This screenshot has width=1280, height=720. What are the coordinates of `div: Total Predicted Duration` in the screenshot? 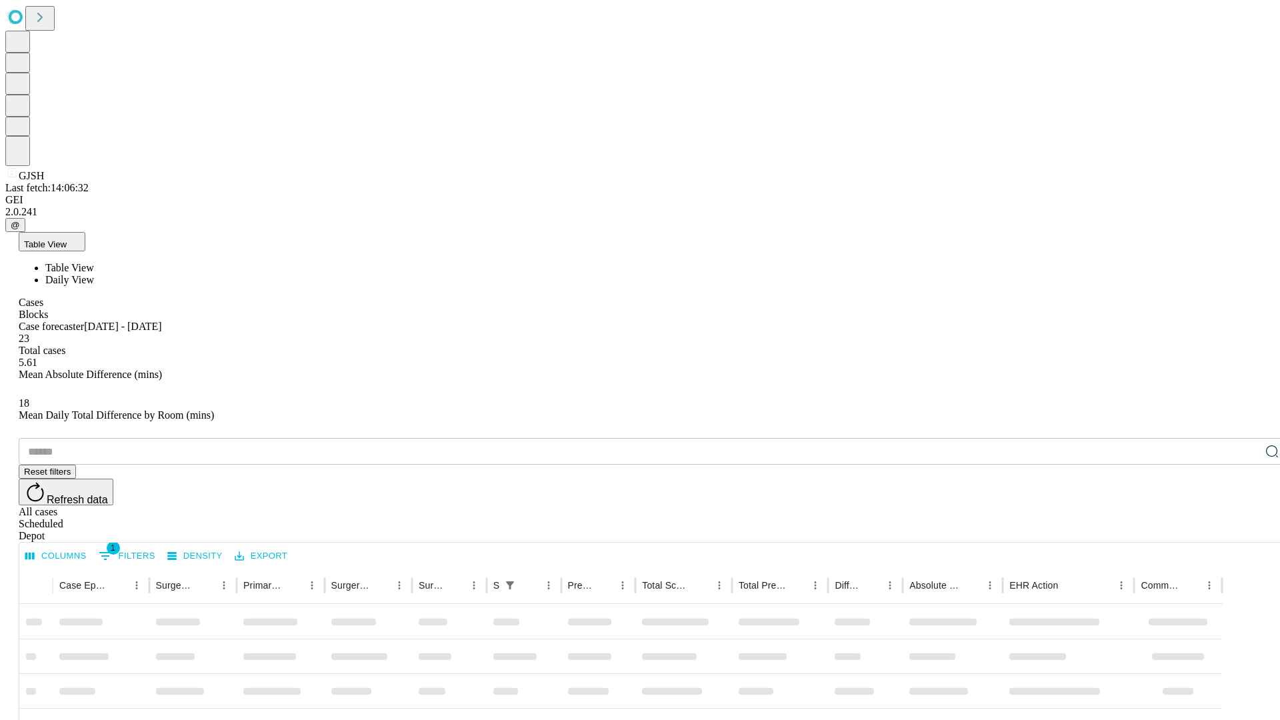 It's located at (763, 585).